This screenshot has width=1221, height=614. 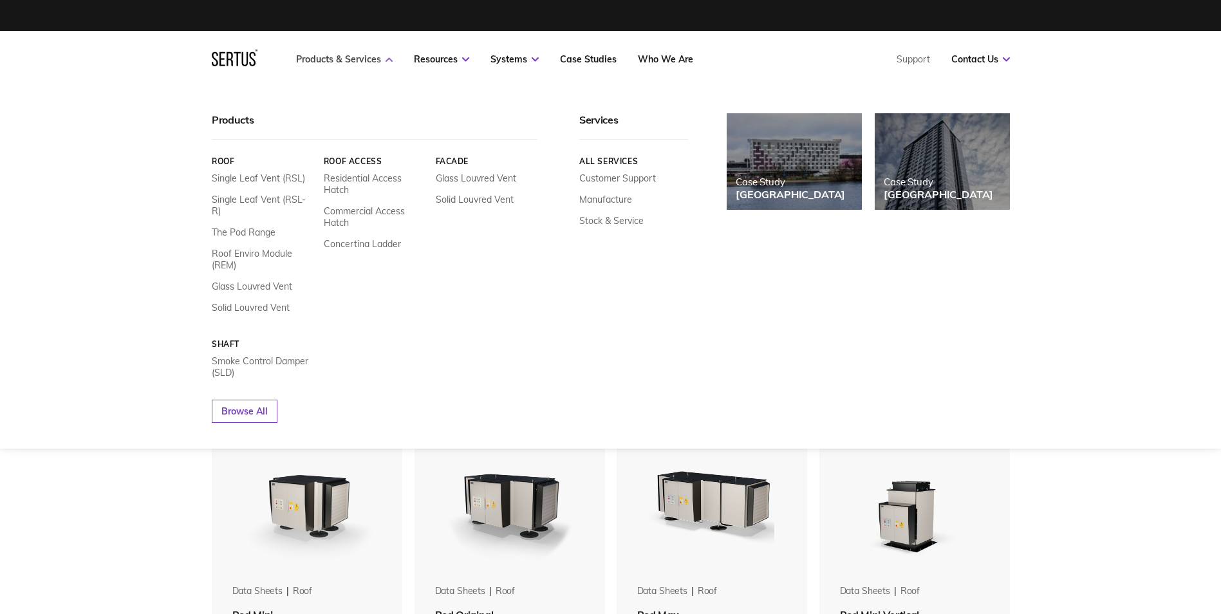 What do you see at coordinates (588, 59) in the screenshot?
I see `a: Case Studies` at bounding box center [588, 59].